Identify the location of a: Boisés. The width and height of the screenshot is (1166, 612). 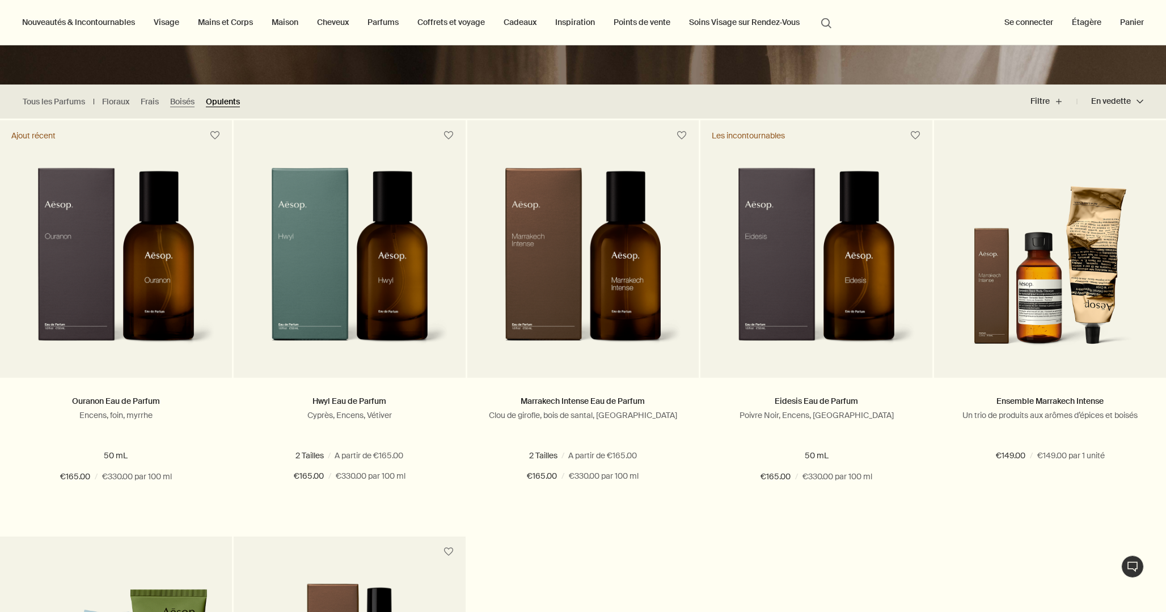
(182, 102).